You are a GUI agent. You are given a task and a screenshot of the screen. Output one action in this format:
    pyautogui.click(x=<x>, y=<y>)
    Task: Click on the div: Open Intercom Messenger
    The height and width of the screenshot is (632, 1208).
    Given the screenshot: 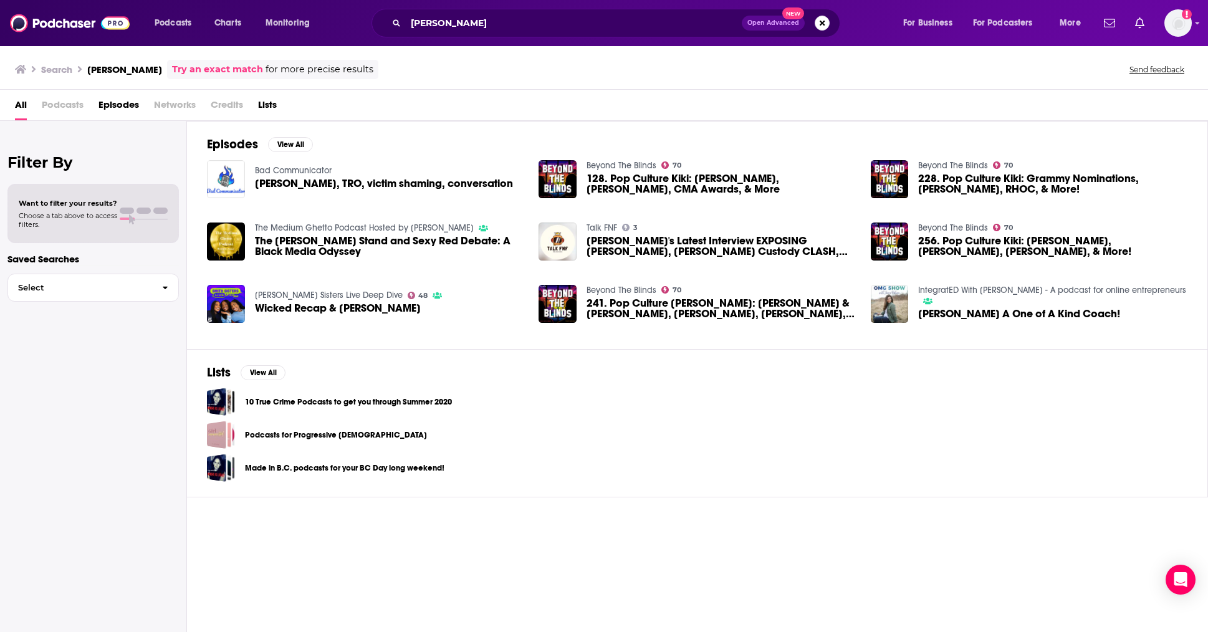 What is the action you would take?
    pyautogui.click(x=1181, y=580)
    